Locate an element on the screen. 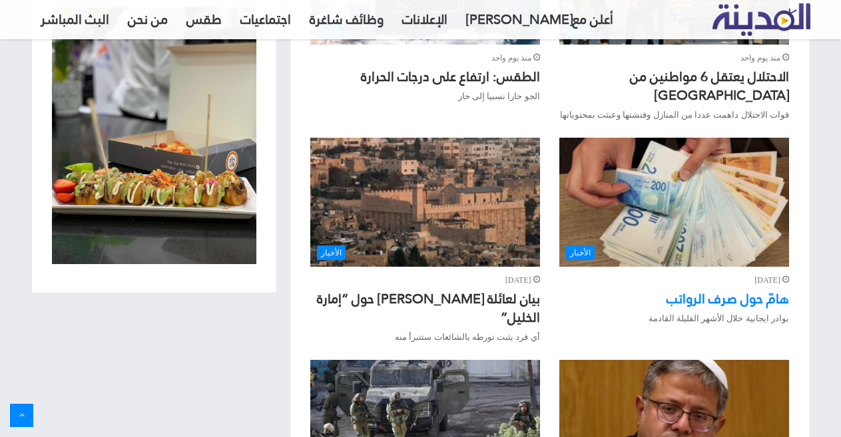 This screenshot has width=841, height=437. img: تلفزيون المدينة is located at coordinates (761, 19).